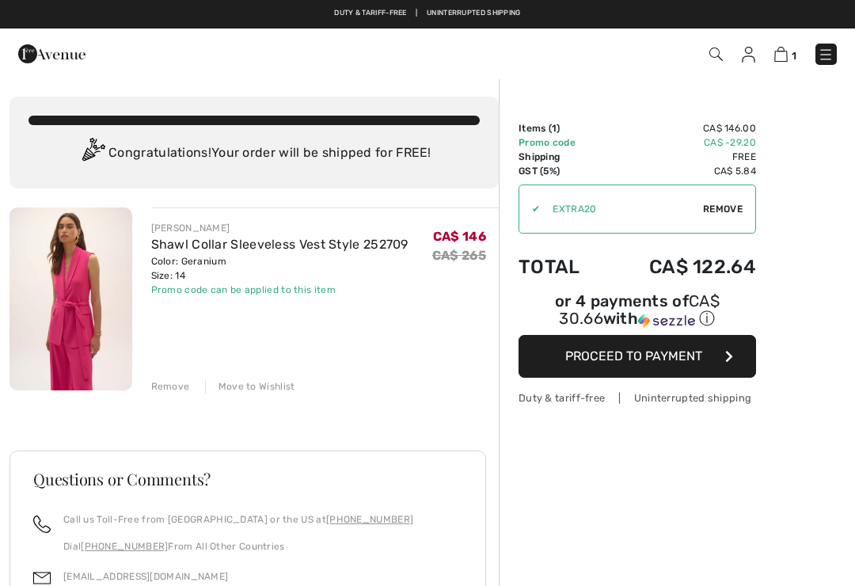 Image resolution: width=855 pixels, height=586 pixels. Describe the element at coordinates (666, 320) in the screenshot. I see `img: Sezzle` at that location.